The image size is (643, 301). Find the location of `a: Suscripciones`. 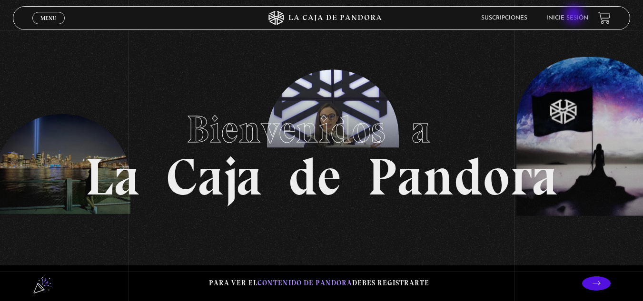

a: Suscripciones is located at coordinates (504, 18).